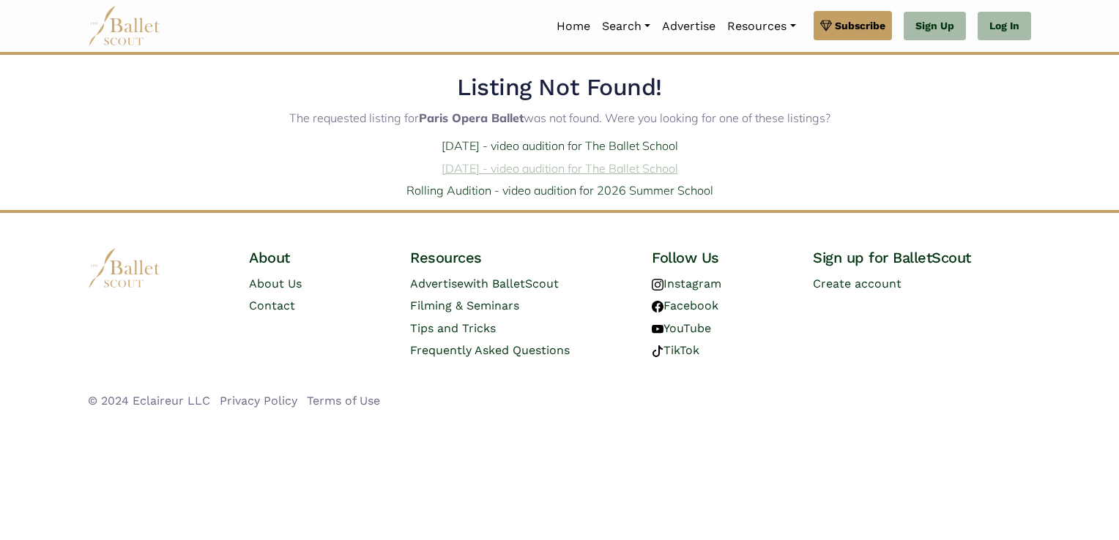 The height and width of the screenshot is (540, 1119). What do you see at coordinates (559, 190) in the screenshot?
I see `a: Rolling Audition - video audition for 2026 Summer School` at bounding box center [559, 190].